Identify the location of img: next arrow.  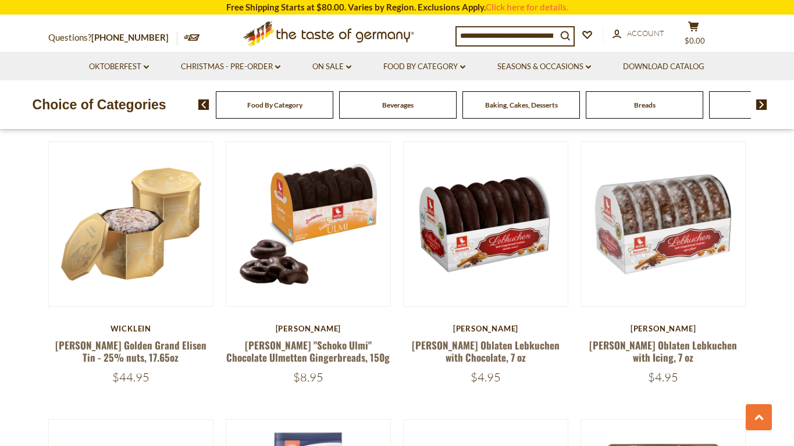
(762, 105).